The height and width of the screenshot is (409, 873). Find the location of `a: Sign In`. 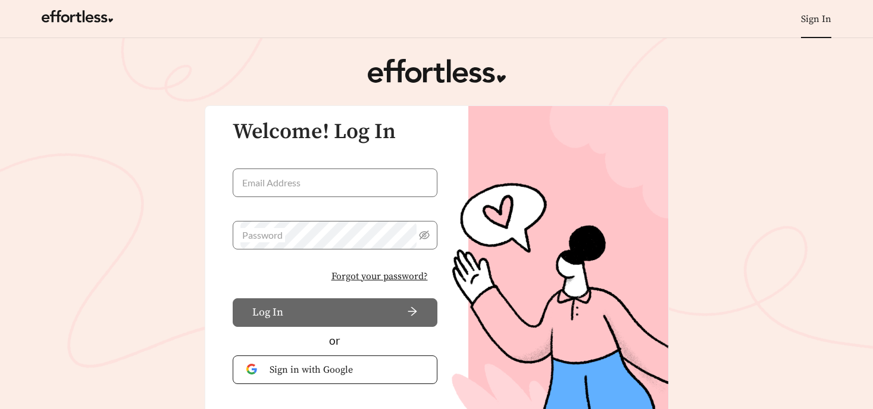

a: Sign In is located at coordinates (815, 19).